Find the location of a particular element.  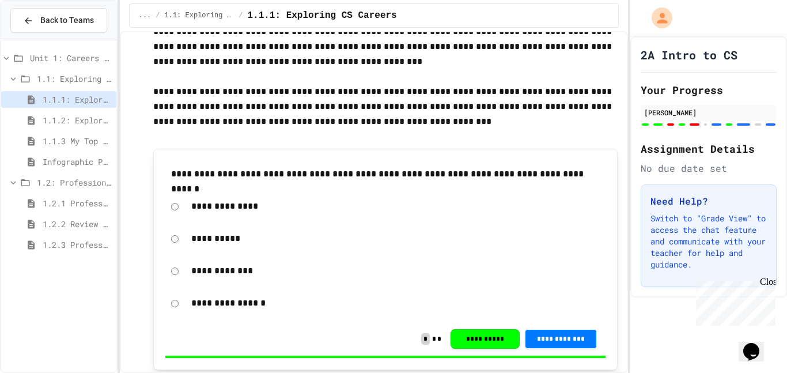

span: 1.1.3 My Top 3 CS Careers! is located at coordinates (77, 140).